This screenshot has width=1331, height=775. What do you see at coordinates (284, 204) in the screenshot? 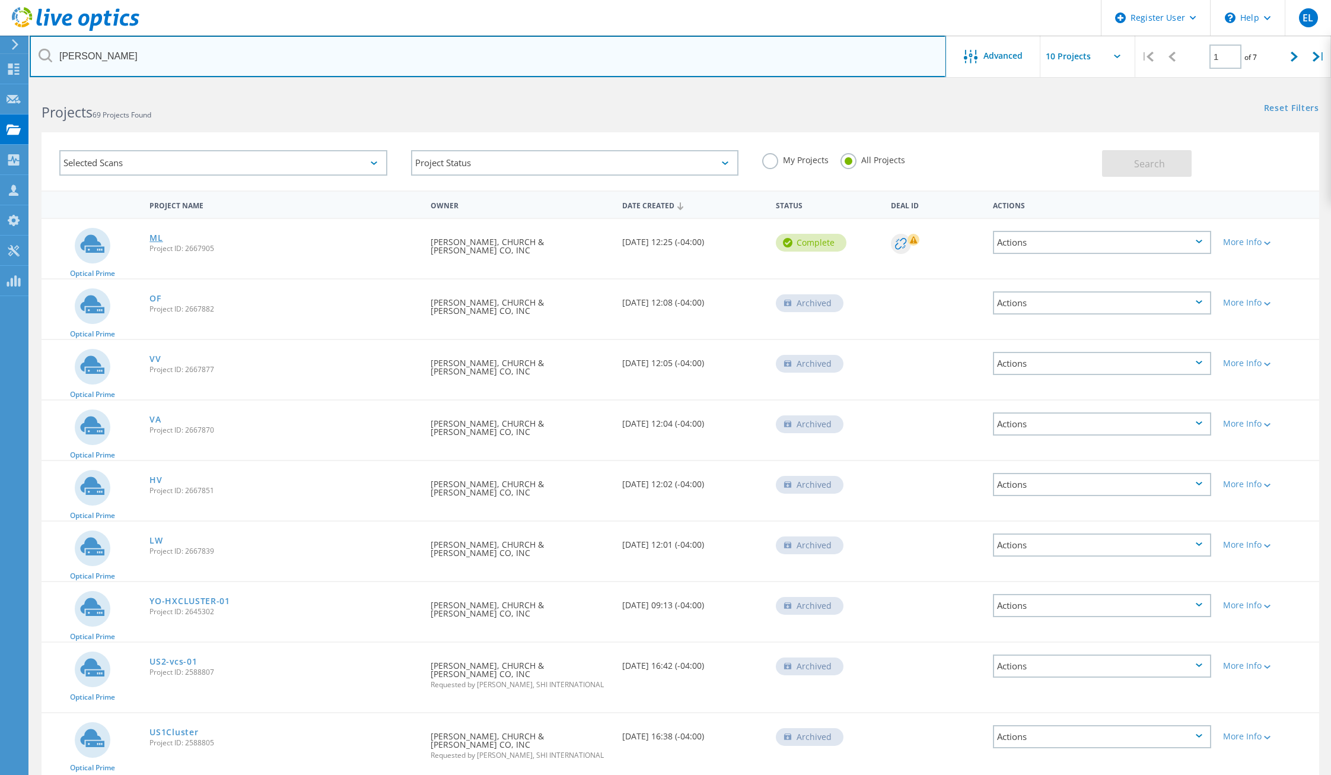
I see `div: Project Name` at bounding box center [284, 204].